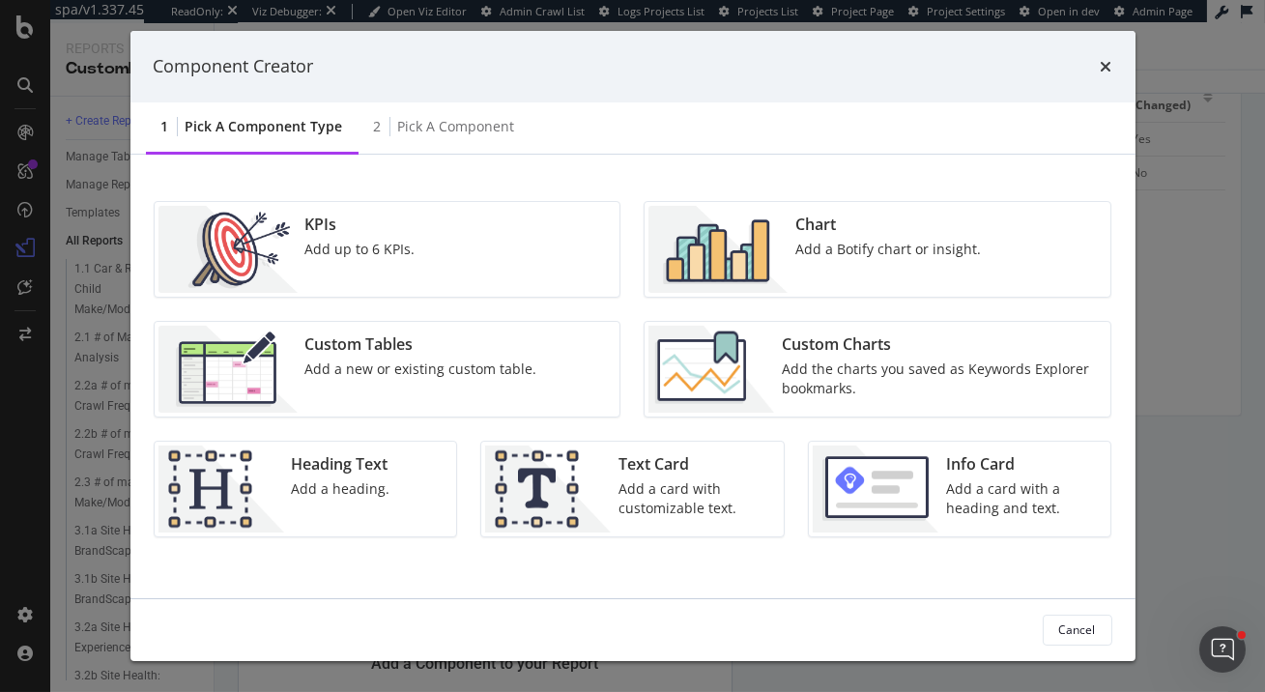 The height and width of the screenshot is (692, 1265). What do you see at coordinates (360, 224) in the screenshot?
I see `div: KPIs` at bounding box center [360, 224].